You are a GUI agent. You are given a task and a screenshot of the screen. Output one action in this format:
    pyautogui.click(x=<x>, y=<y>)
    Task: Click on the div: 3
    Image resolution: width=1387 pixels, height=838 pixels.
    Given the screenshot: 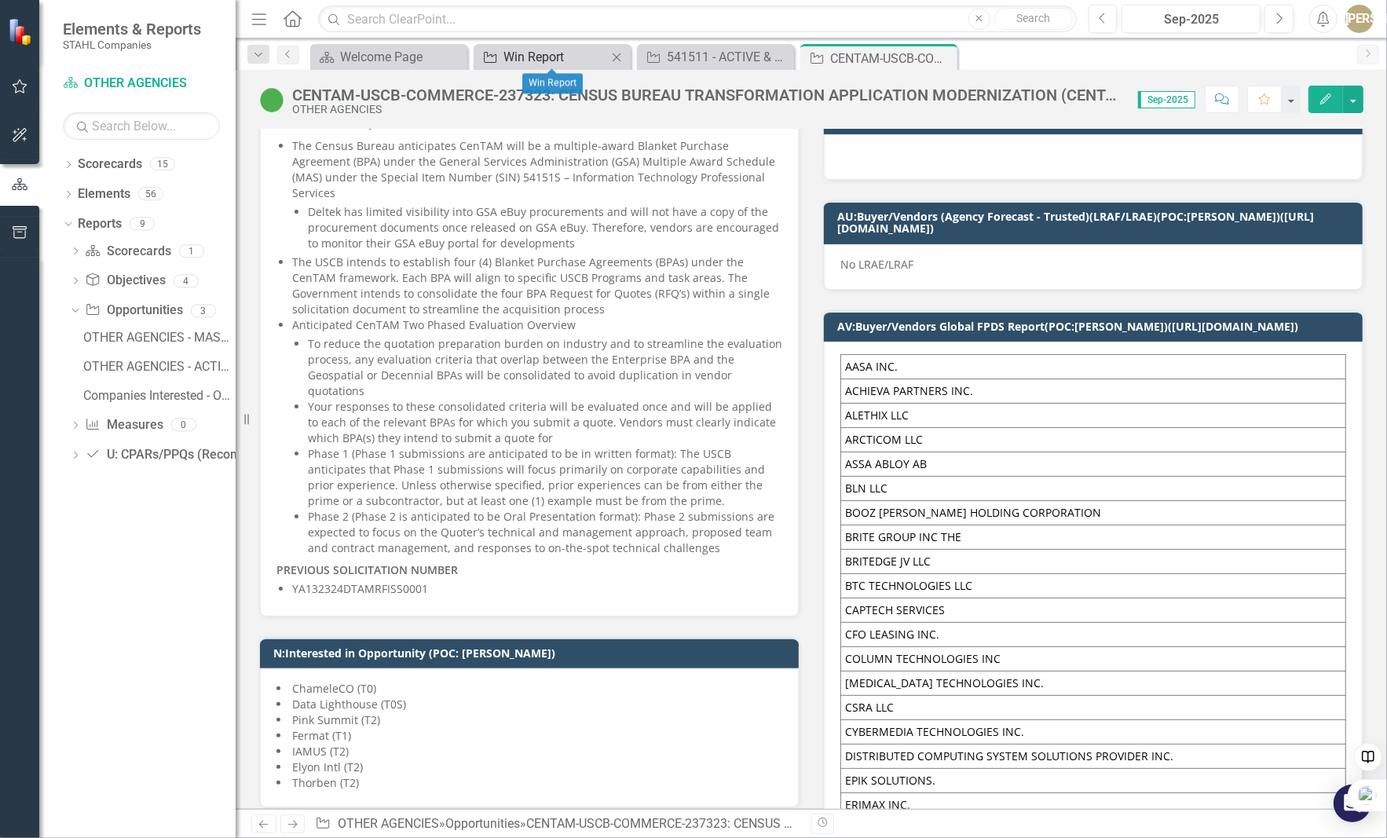 What is the action you would take?
    pyautogui.click(x=203, y=310)
    